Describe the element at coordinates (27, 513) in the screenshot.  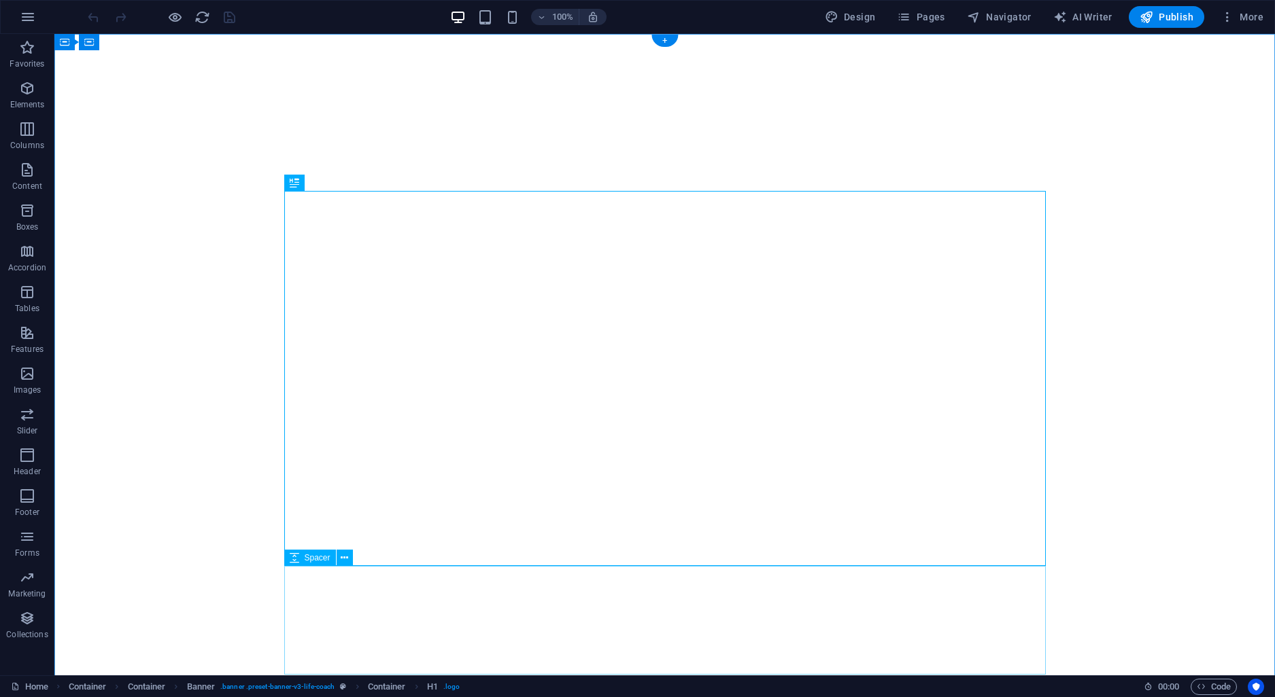
I see `p: Footer` at that location.